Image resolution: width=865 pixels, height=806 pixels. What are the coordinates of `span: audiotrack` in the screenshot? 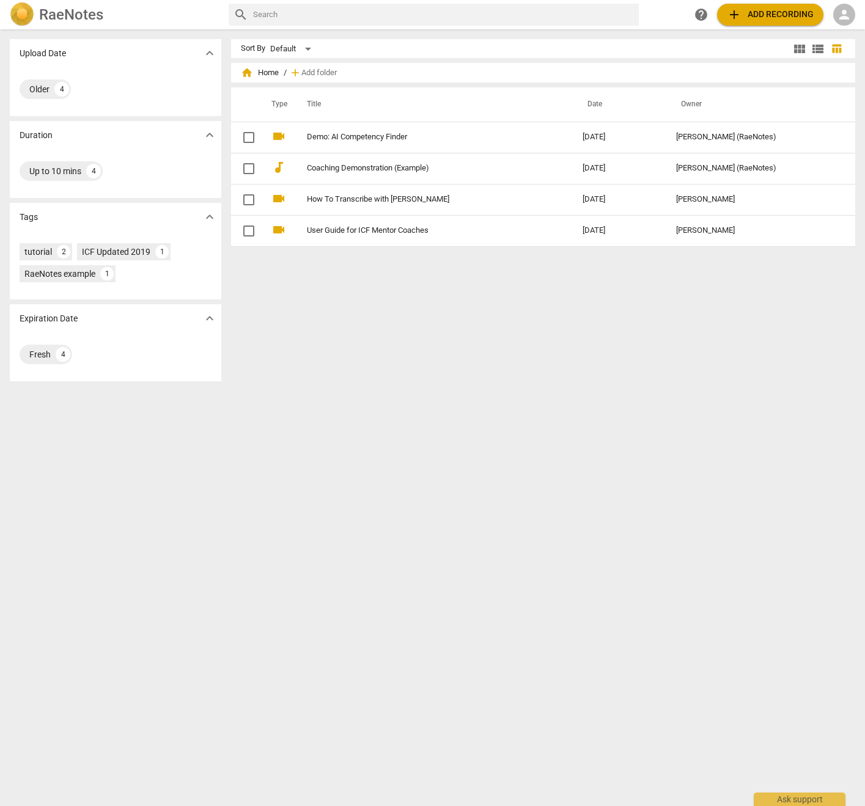 It's located at (279, 168).